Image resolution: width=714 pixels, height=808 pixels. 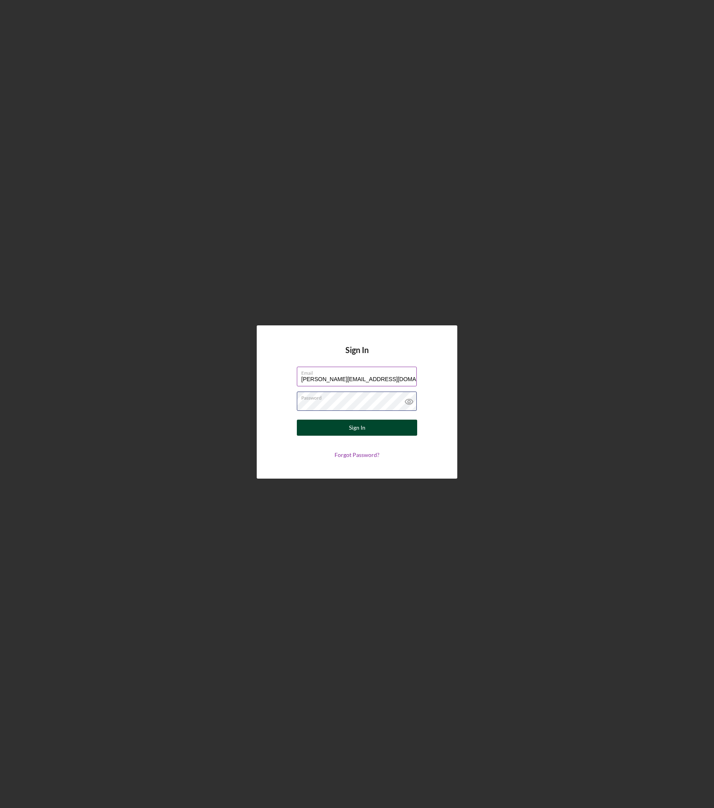 What do you see at coordinates (357, 454) in the screenshot?
I see `a: Forgot Password?` at bounding box center [357, 454].